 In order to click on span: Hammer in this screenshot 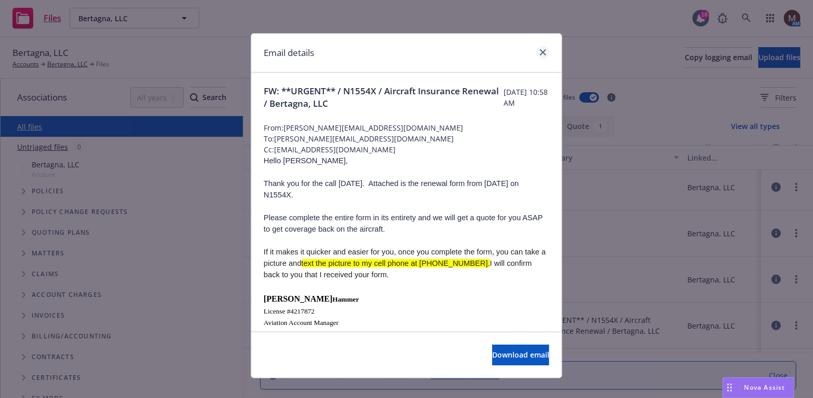, I will do `click(345, 299)`.